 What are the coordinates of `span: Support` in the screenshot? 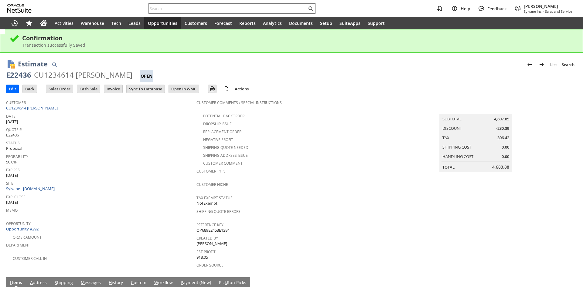 It's located at (376, 23).